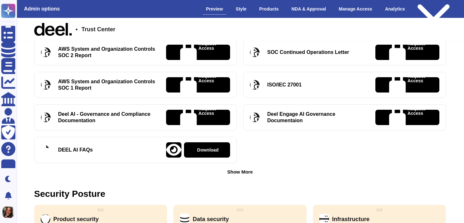  Describe the element at coordinates (395, 9) in the screenshot. I see `div: Analytics` at that location.